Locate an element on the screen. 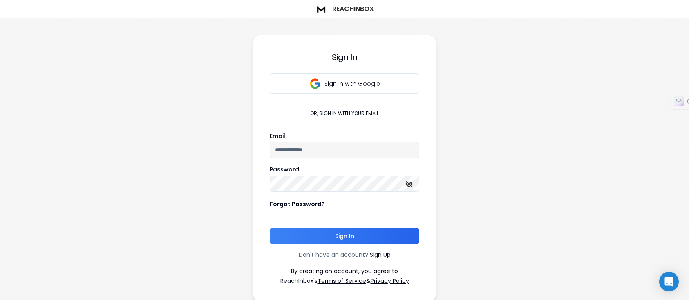  label: Email is located at coordinates (277, 136).